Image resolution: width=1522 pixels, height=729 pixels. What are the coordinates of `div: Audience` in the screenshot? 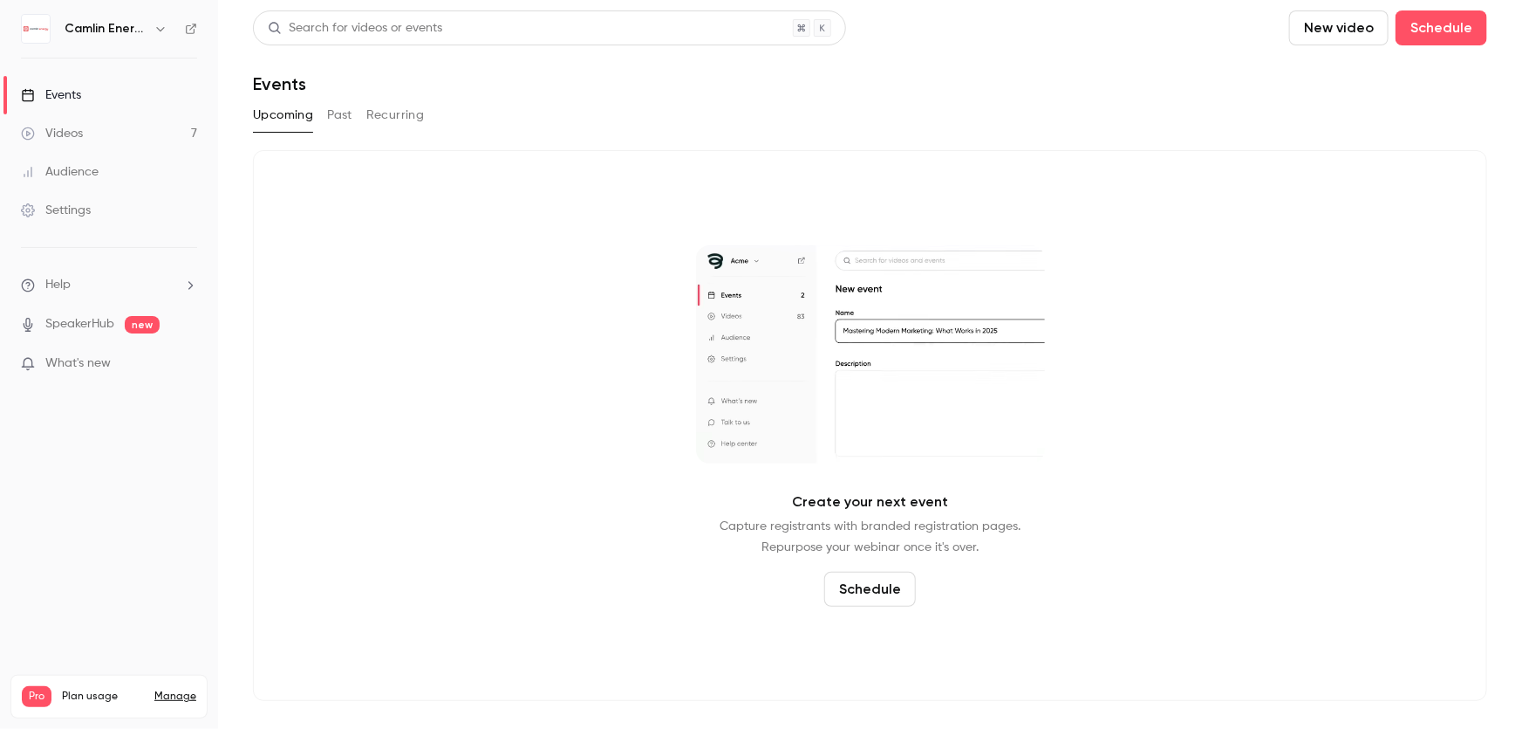 It's located at (59, 172).